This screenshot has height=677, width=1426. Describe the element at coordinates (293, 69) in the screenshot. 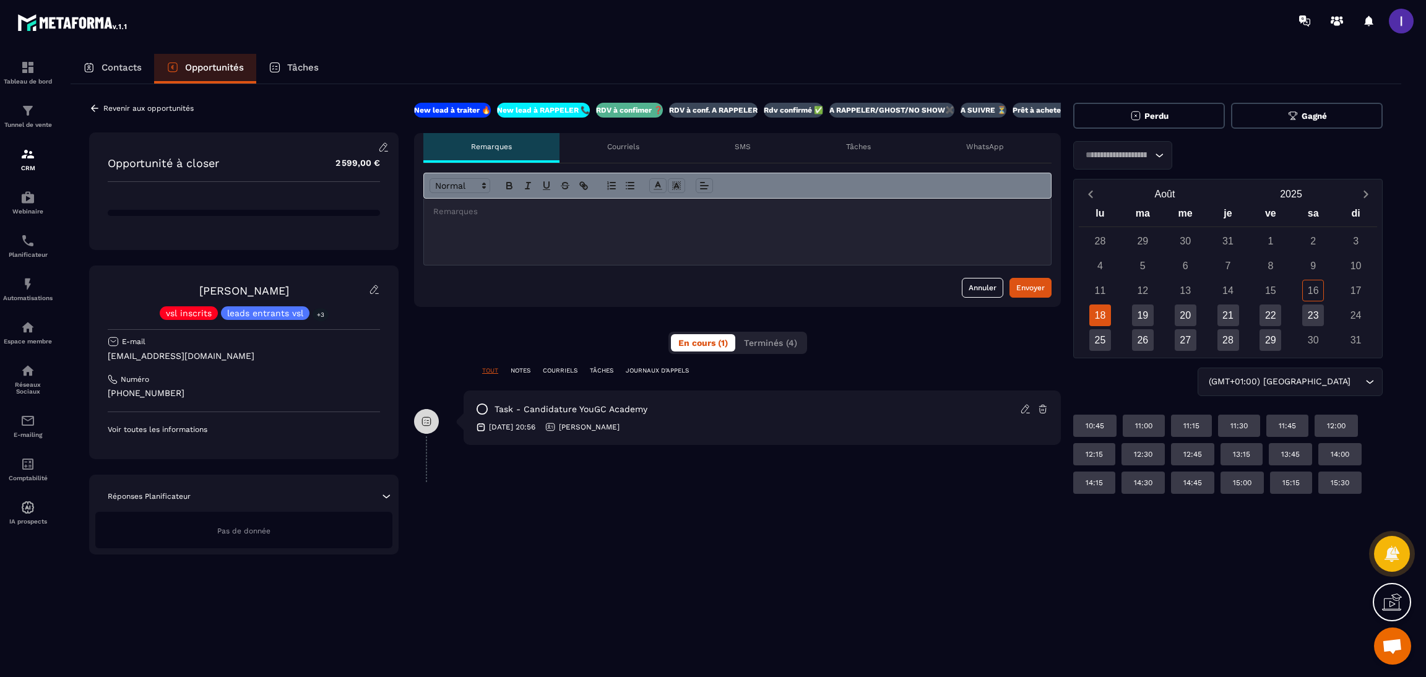

I see `a: Tâches` at that location.